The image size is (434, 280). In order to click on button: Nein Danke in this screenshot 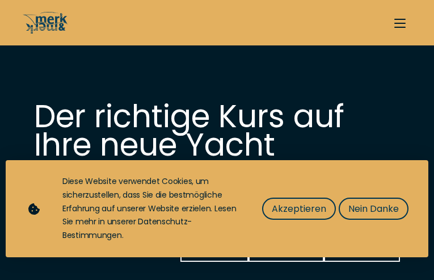, I will do `click(373, 208)`.